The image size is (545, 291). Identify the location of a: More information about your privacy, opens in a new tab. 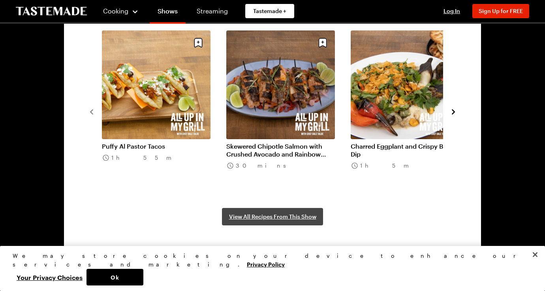
(266, 263).